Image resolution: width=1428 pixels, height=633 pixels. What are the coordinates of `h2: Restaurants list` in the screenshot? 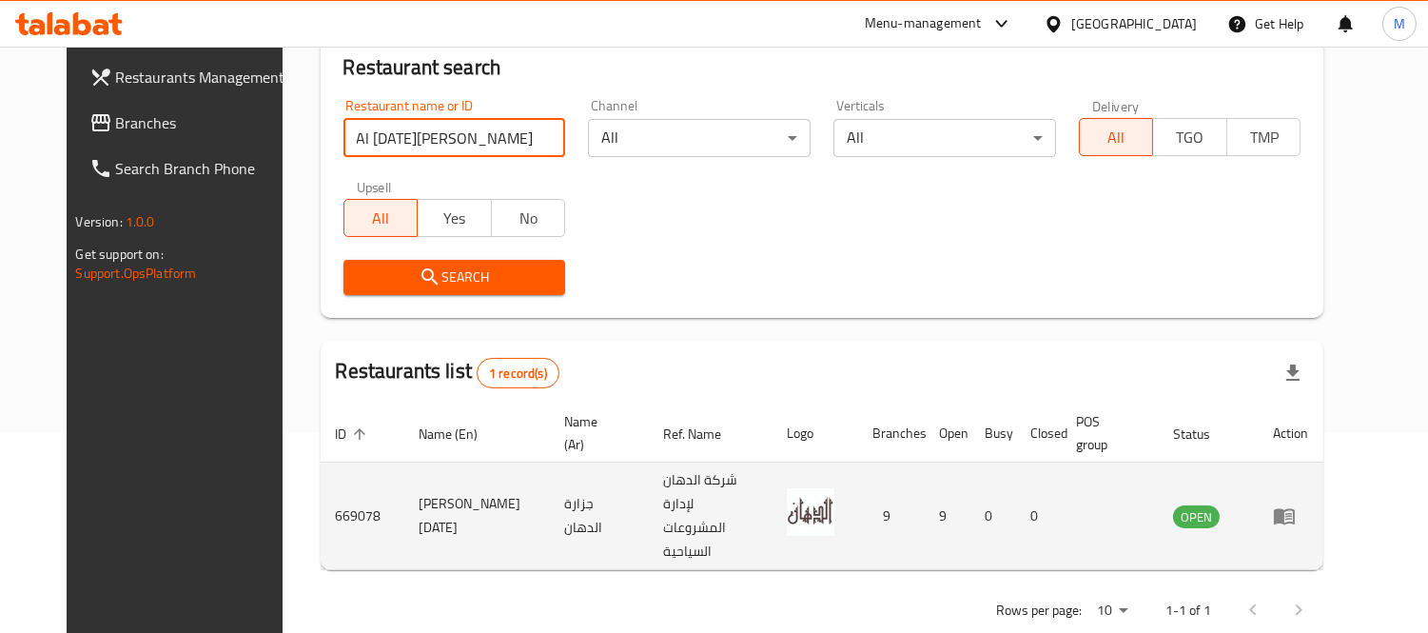 It's located at (447, 372).